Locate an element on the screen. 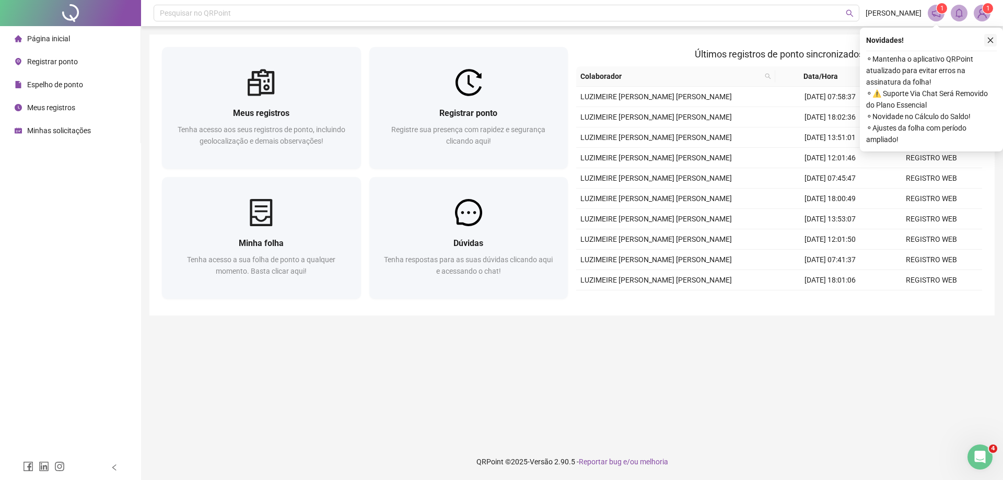  span: Reportar bug e/ou melhoria is located at coordinates (623, 462).